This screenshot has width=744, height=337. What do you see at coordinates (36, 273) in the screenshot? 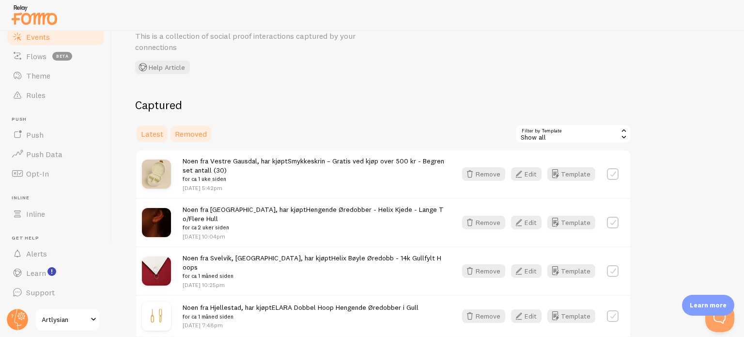
I see `span: Learn` at bounding box center [36, 273].